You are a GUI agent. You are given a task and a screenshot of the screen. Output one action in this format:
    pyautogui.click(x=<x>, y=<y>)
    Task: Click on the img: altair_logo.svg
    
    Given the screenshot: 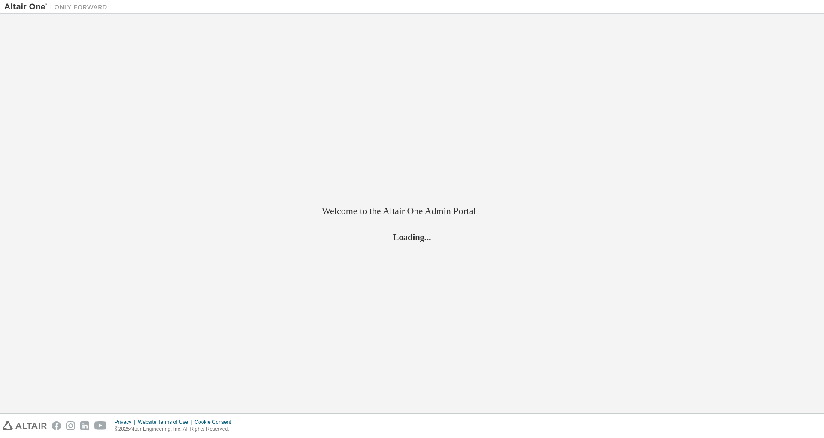 What is the action you would take?
    pyautogui.click(x=24, y=426)
    